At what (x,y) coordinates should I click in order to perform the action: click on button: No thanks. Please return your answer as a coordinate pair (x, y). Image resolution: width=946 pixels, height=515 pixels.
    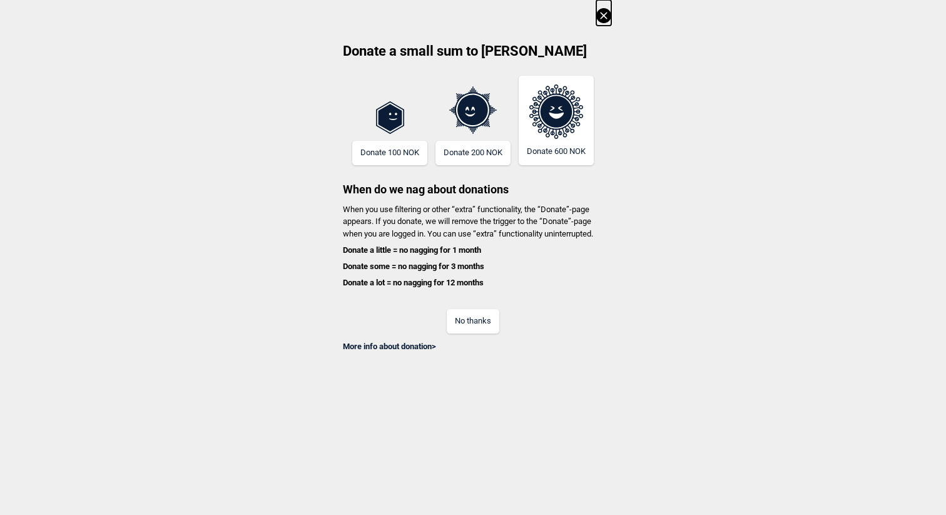
    Looking at the image, I should click on (473, 321).